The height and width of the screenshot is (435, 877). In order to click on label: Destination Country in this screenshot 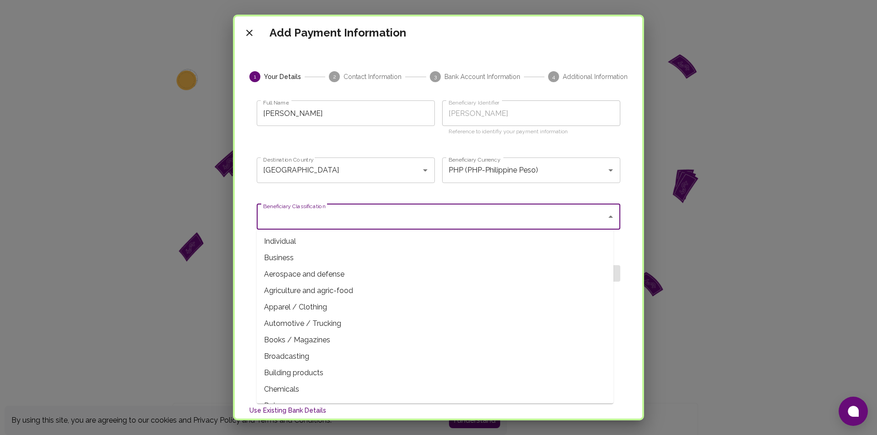, I will do `click(288, 159)`.